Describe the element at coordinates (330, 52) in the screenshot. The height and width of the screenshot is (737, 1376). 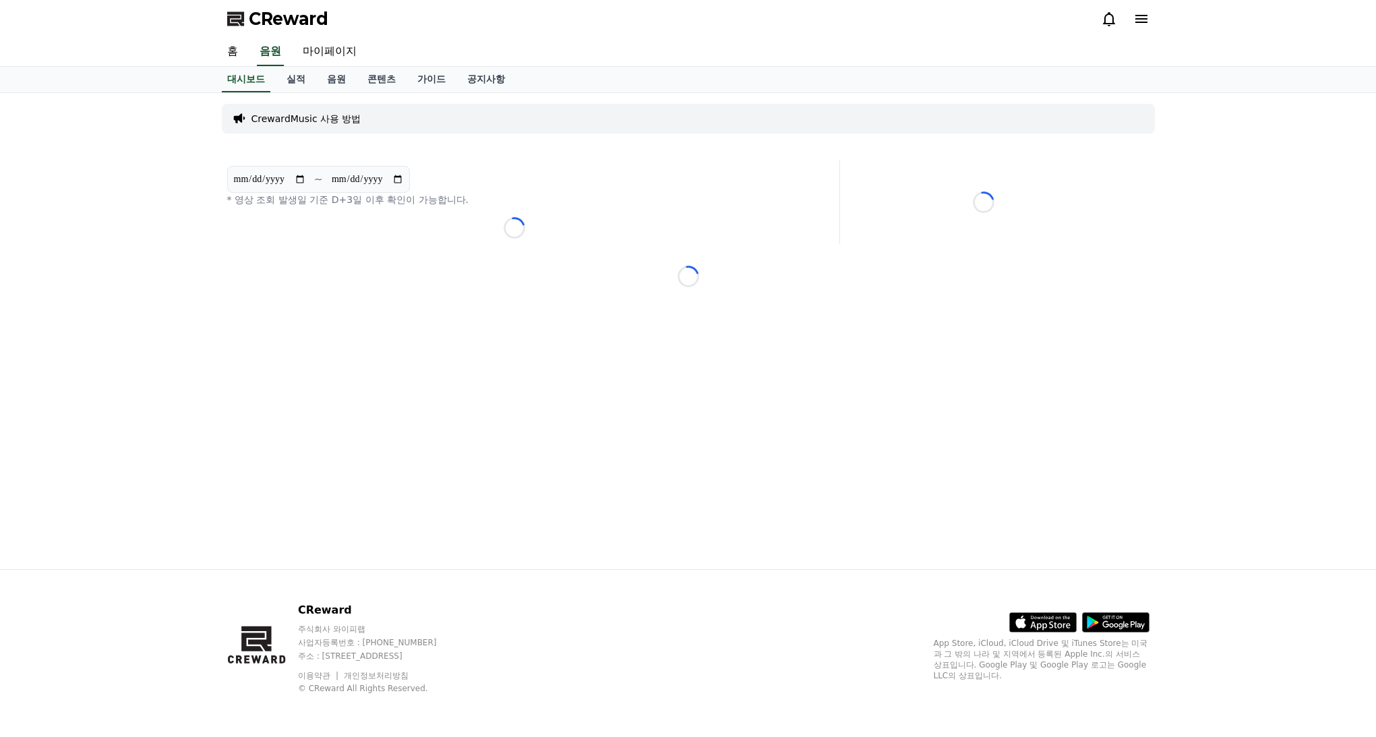
I see `a: 마이페이지` at that location.